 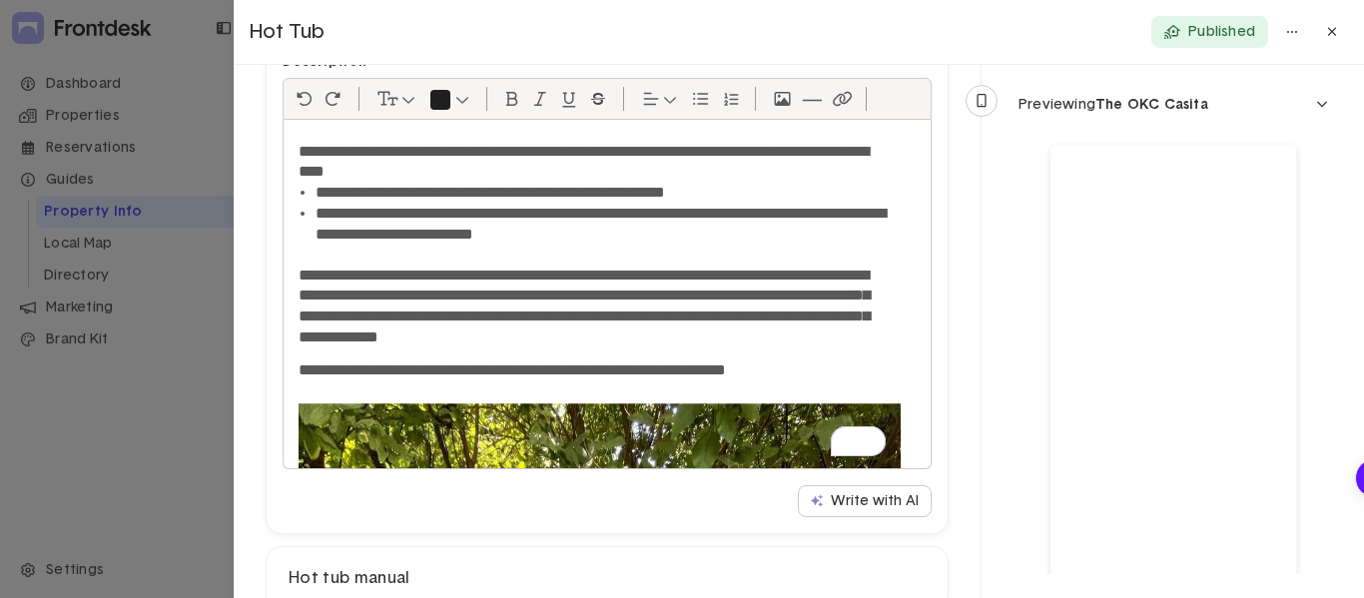 I want to click on div: Previewing, so click(x=1113, y=105).